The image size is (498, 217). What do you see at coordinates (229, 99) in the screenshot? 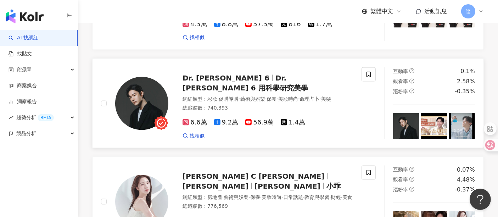
I see `span: 促購導購` at bounding box center [229, 99].